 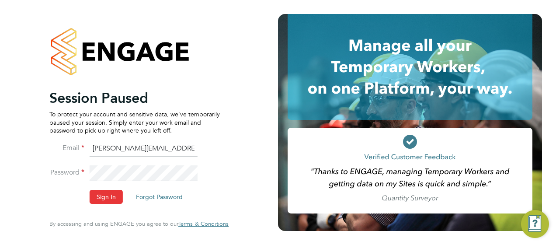 I want to click on span: Terms & Conditions, so click(x=203, y=224).